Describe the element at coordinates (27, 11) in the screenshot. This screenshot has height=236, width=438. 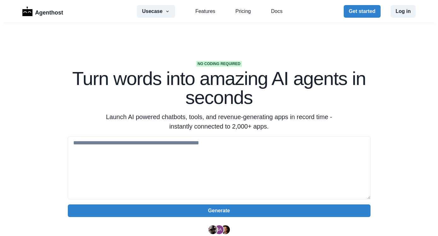
I see `img: Logo` at that location.